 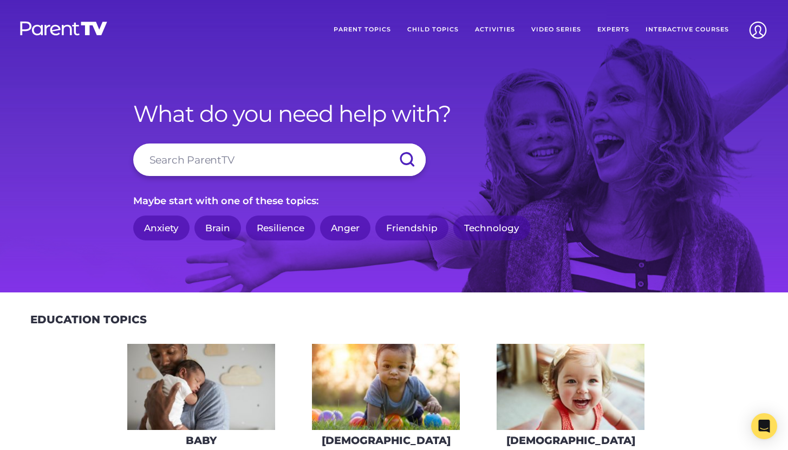 I want to click on a: Activities, so click(x=495, y=30).